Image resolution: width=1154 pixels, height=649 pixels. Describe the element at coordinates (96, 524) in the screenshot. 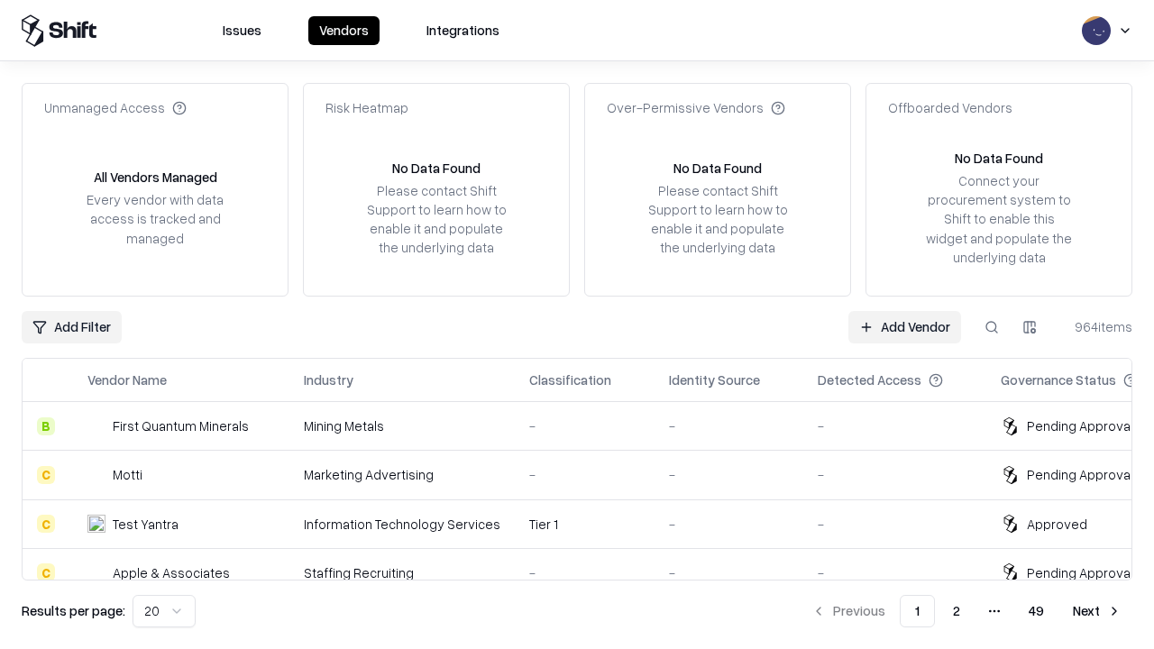

I see `img: Test Yantra` at that location.